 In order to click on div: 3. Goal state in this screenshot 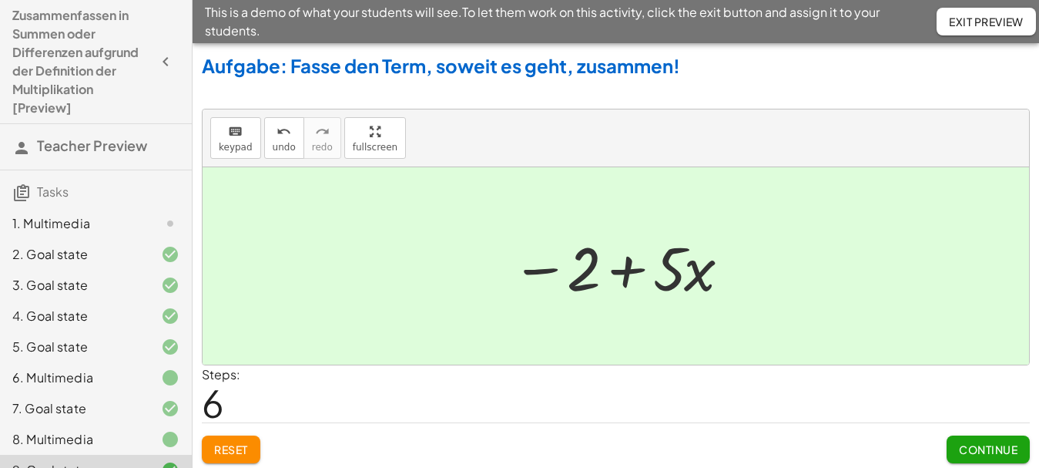, I will do `click(74, 285)`.